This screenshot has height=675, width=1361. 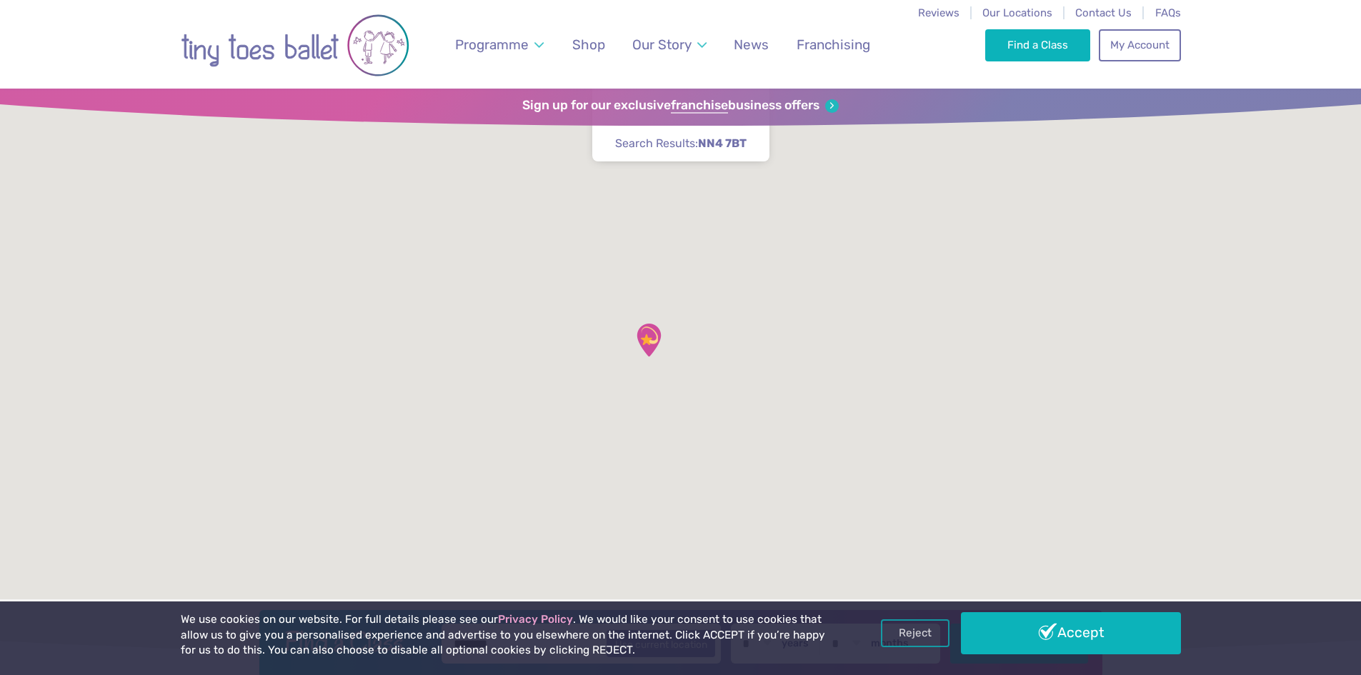 What do you see at coordinates (722, 143) in the screenshot?
I see `strong: NN4 7BT` at bounding box center [722, 143].